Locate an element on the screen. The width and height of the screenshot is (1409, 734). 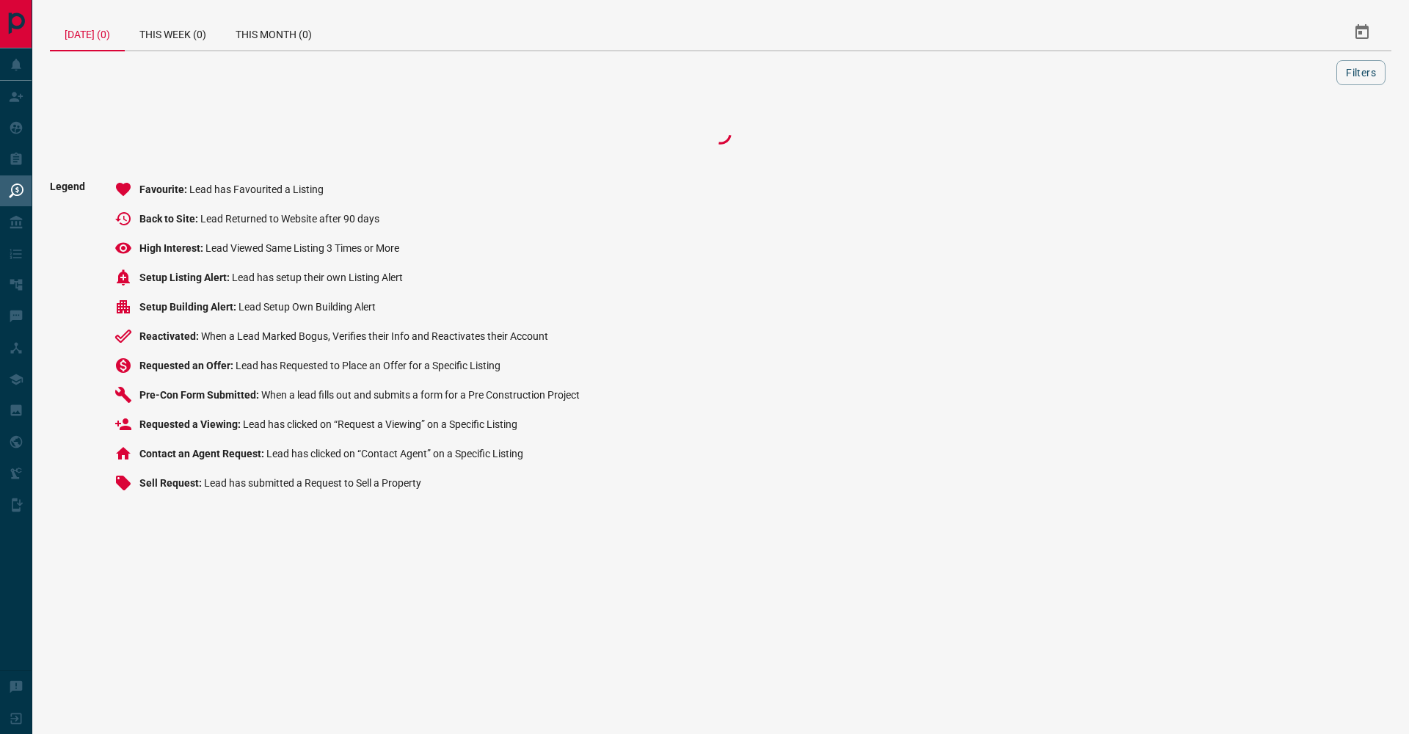
div: This Month (0) is located at coordinates (274, 32).